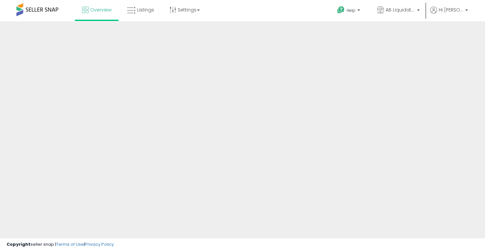  I want to click on div: seller snap | |, so click(60, 244).